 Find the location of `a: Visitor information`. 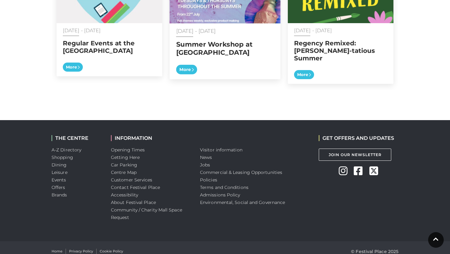

a: Visitor information is located at coordinates (221, 150).